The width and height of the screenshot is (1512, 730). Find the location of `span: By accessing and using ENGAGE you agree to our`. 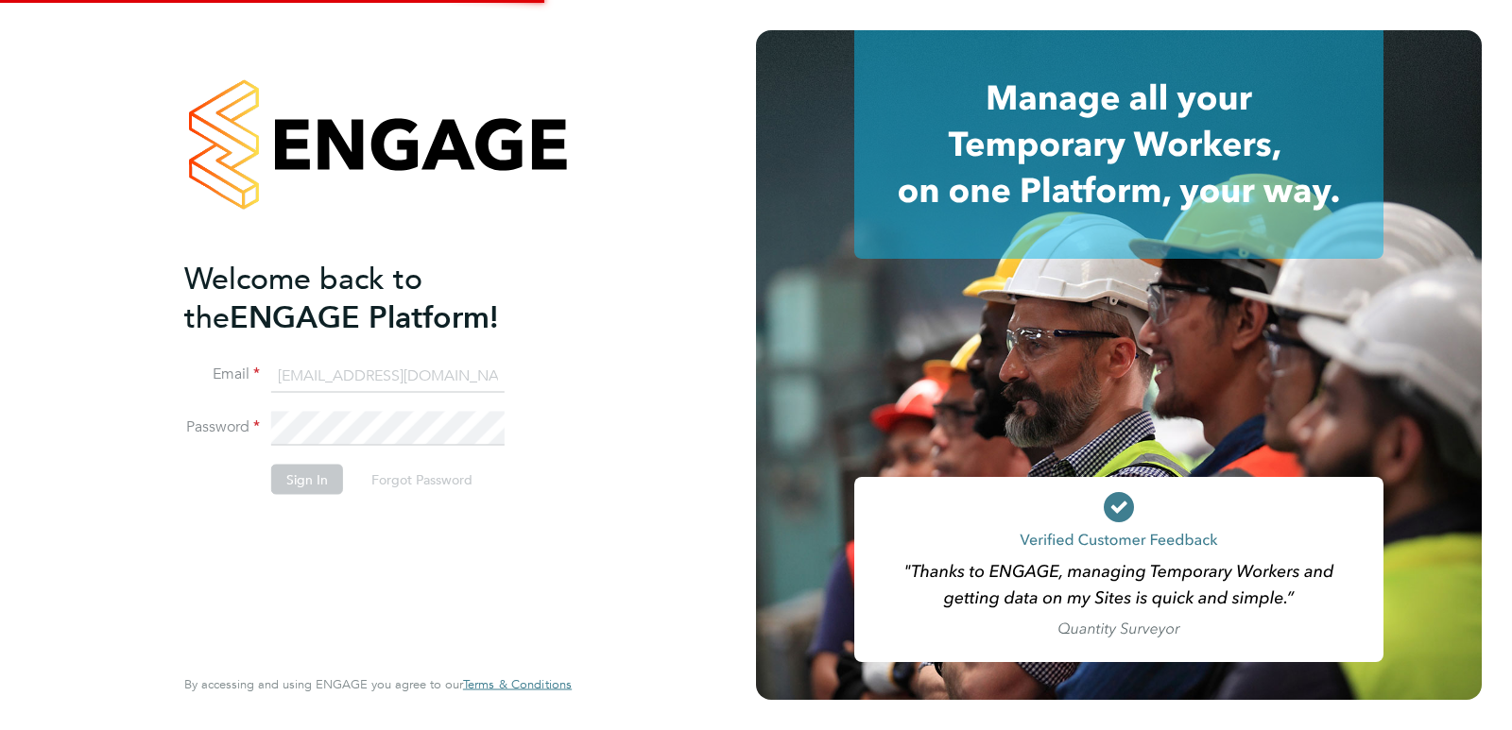

span: By accessing and using ENGAGE you agree to our is located at coordinates (378, 684).